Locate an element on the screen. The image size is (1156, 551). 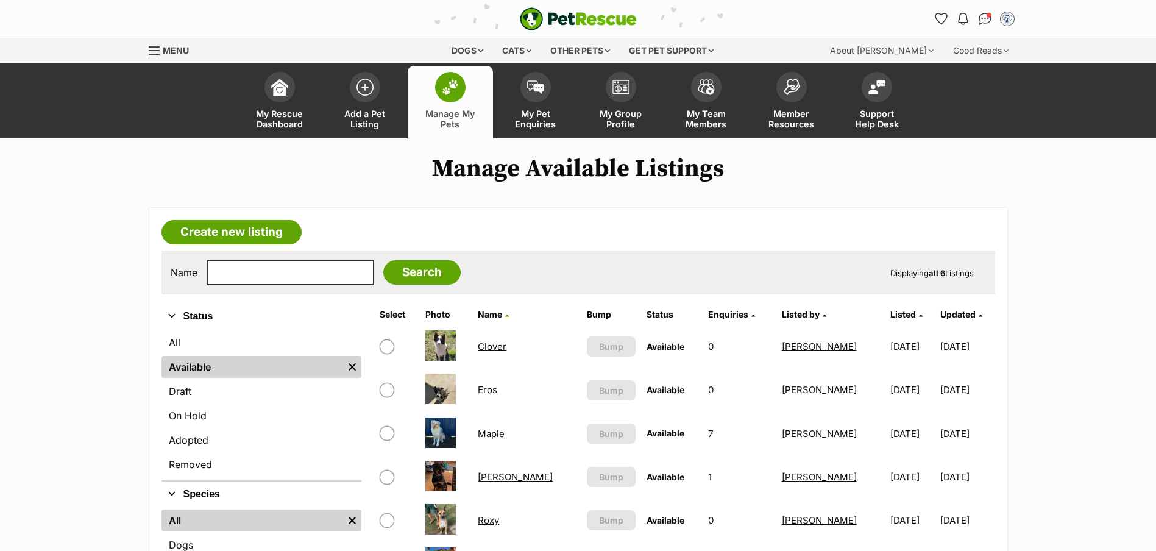
th: Select is located at coordinates (397, 315).